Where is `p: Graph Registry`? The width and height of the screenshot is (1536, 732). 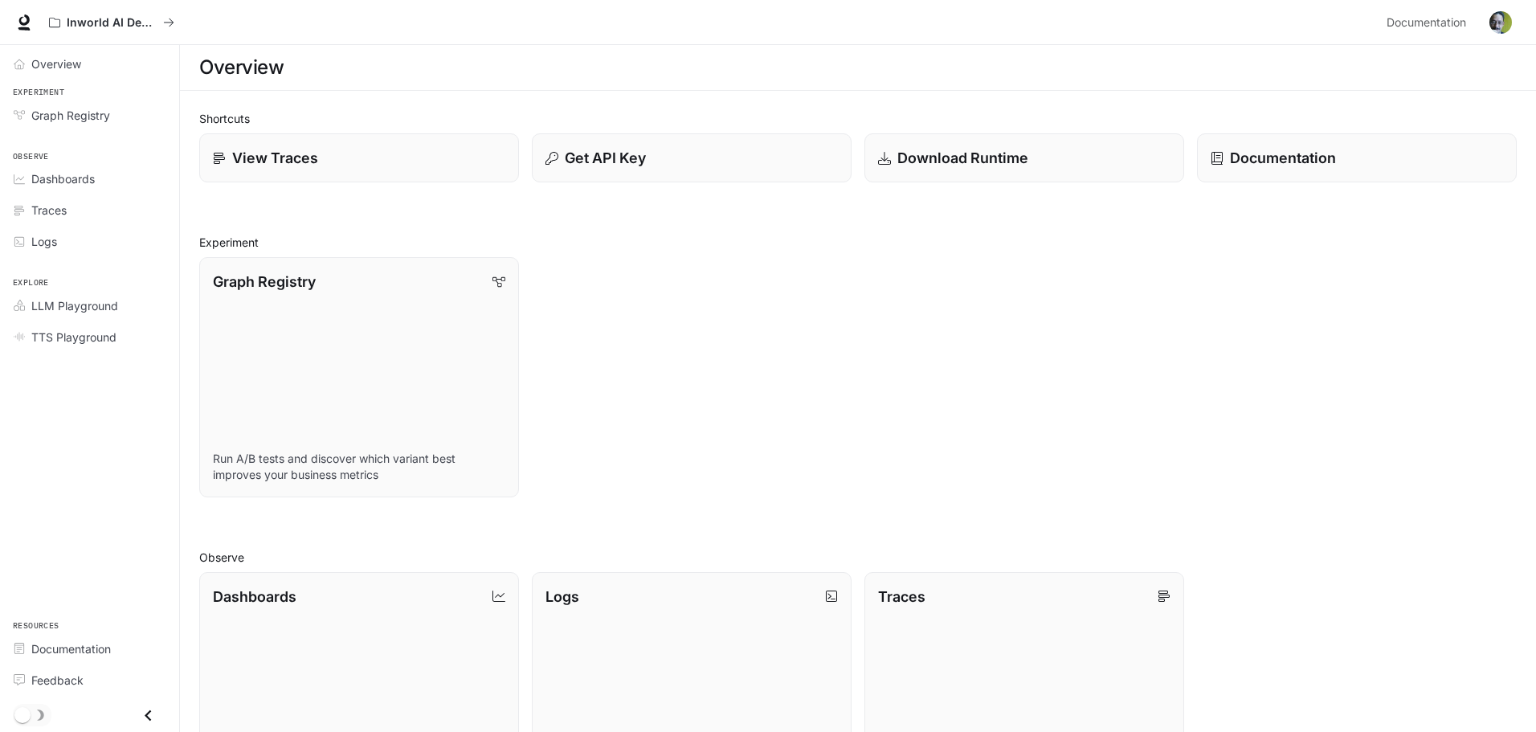
p: Graph Registry is located at coordinates (264, 281).